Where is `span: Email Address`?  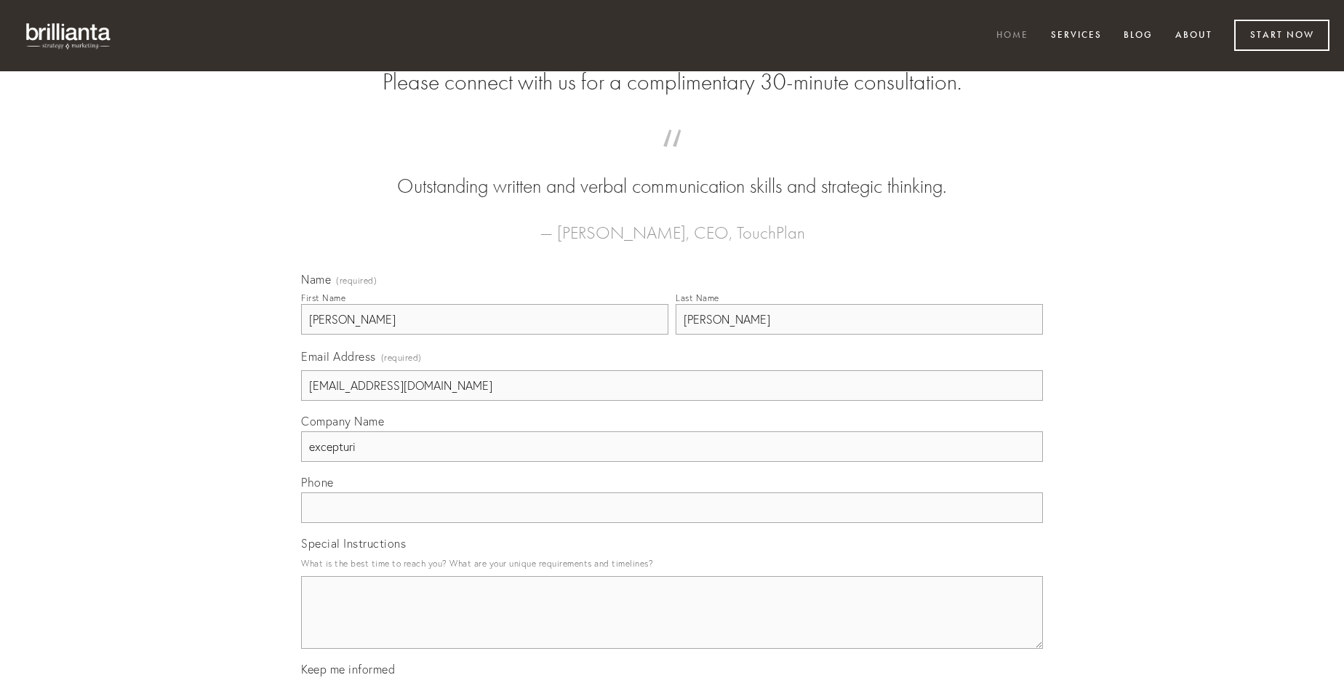 span: Email Address is located at coordinates (338, 356).